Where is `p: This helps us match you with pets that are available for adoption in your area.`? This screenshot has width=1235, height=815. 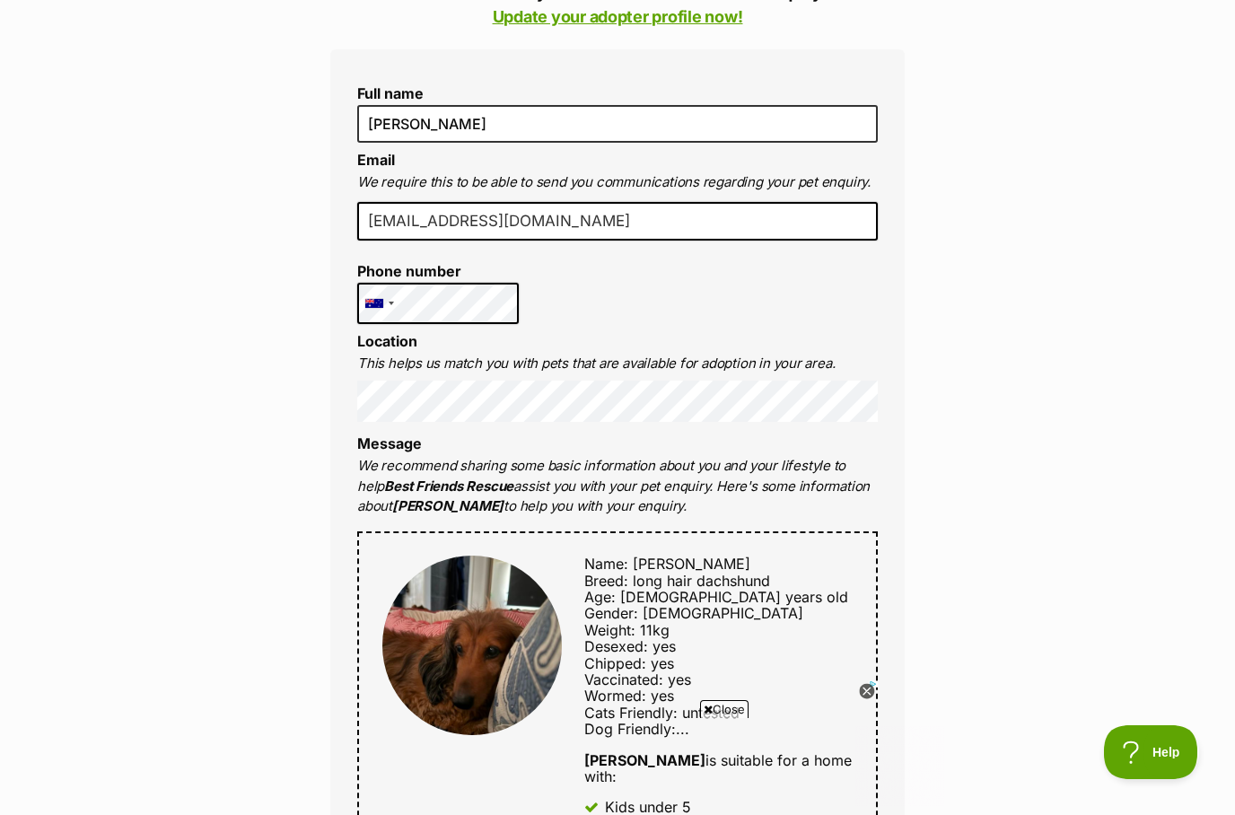 p: This helps us match you with pets that are available for adoption in your area. is located at coordinates (617, 363).